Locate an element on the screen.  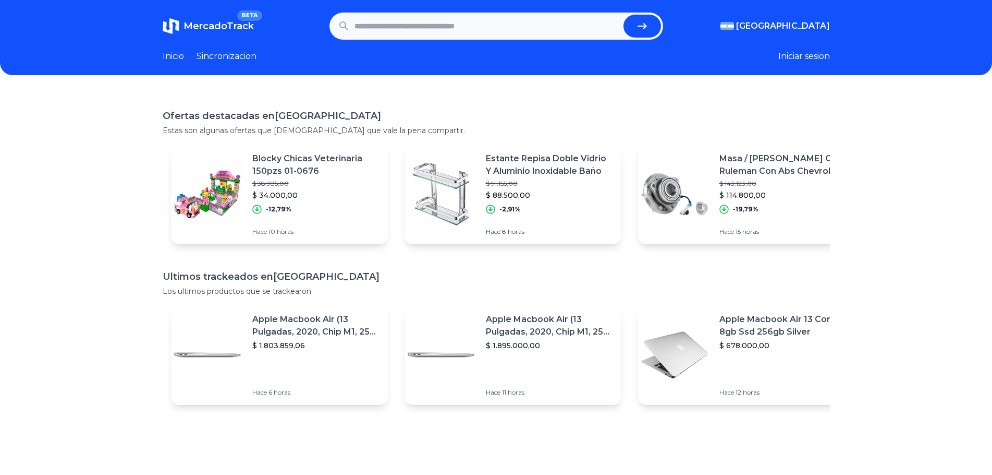
a: Sincronizacion is located at coordinates (226, 56).